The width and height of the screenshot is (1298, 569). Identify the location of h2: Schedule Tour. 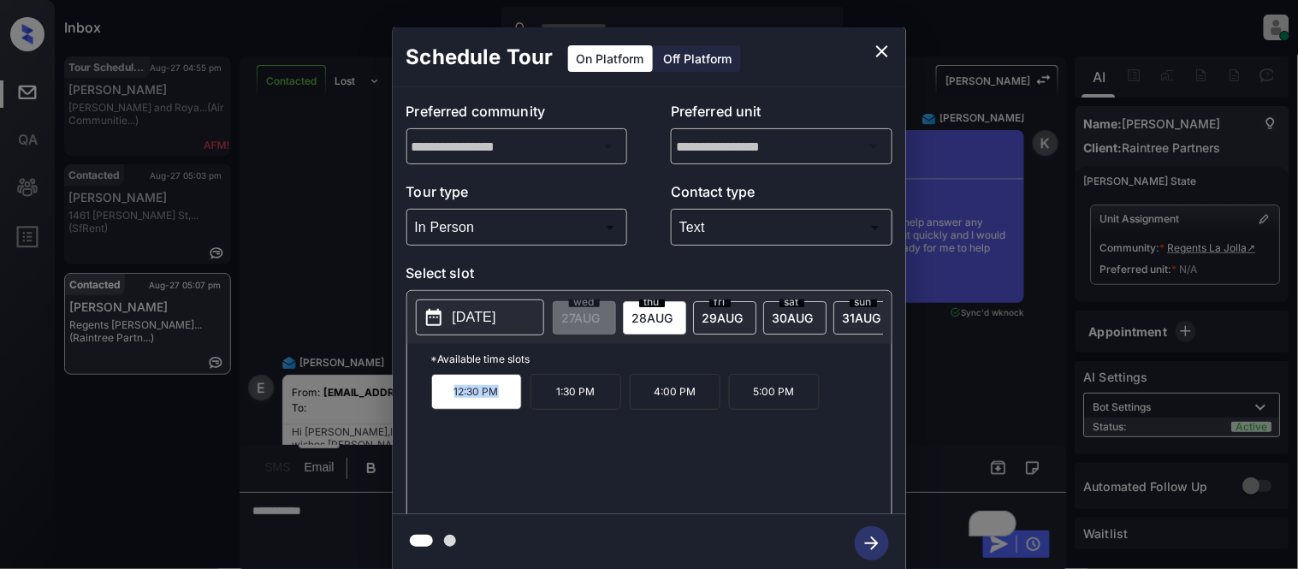
(480, 57).